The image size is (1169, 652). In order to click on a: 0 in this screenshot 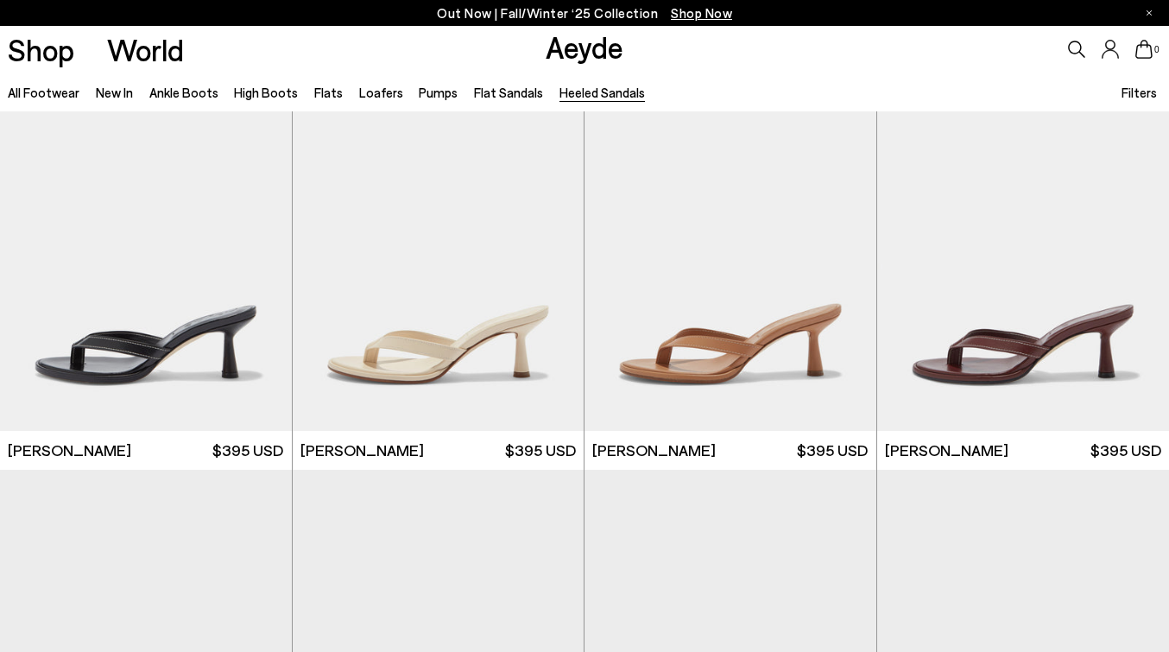, I will do `click(1144, 49)`.